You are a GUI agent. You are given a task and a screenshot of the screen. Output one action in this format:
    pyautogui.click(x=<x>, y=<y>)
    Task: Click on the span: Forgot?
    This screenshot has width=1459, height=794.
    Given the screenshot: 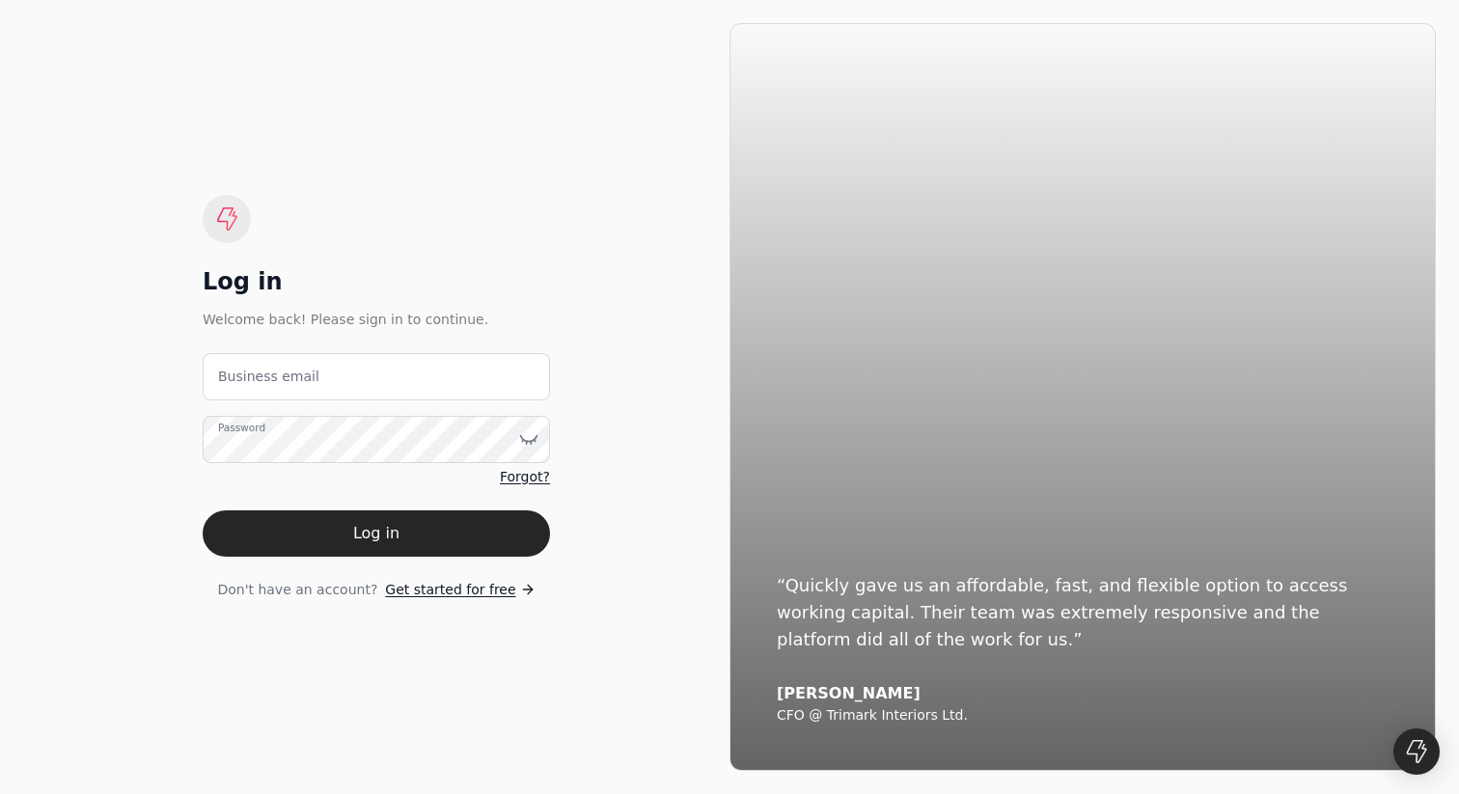 What is the action you would take?
    pyautogui.click(x=525, y=477)
    